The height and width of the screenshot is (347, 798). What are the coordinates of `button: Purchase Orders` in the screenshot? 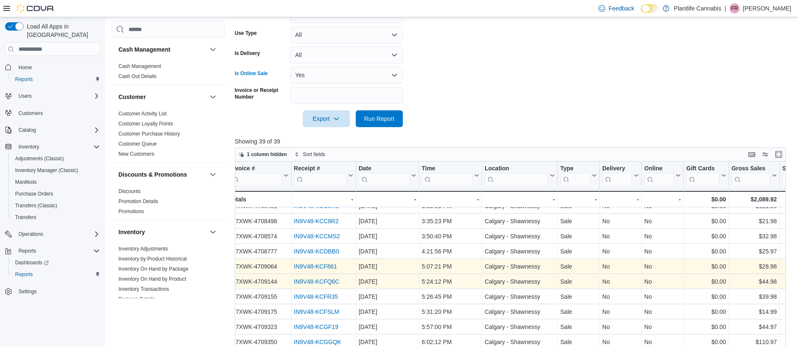 It's located at (56, 194).